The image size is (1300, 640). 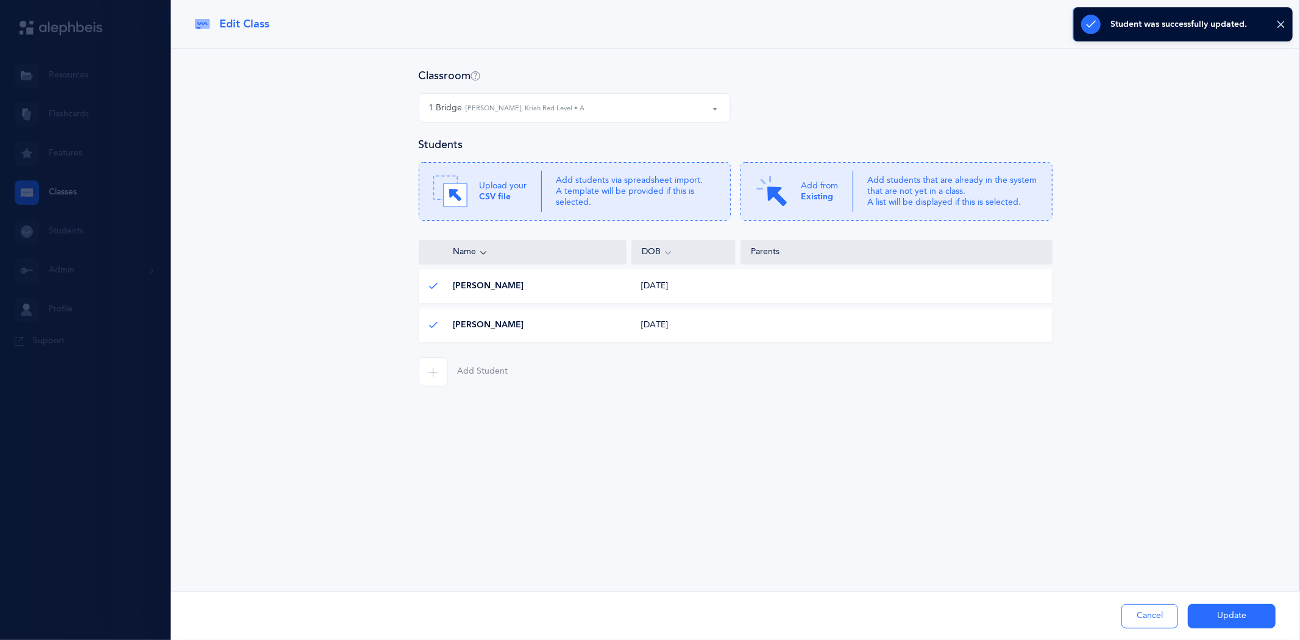 I want to click on div: Parents, so click(x=897, y=252).